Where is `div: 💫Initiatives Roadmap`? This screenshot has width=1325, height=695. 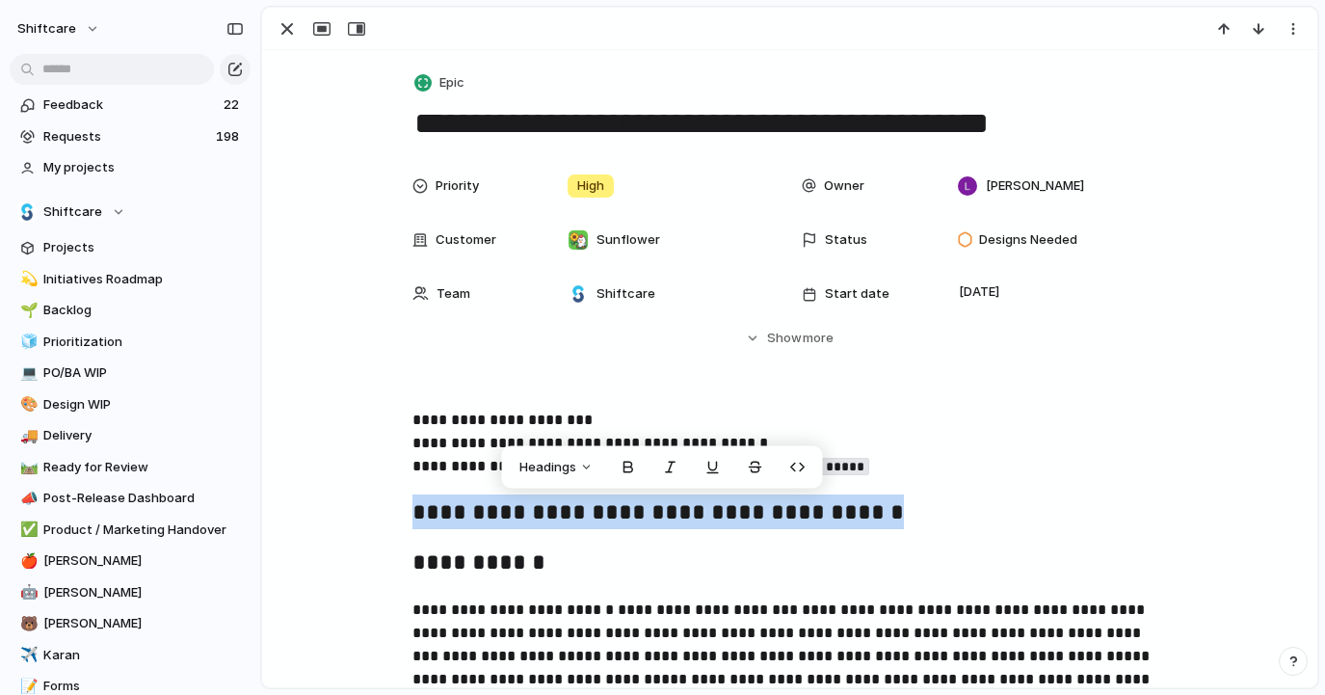
div: 💫Initiatives Roadmap is located at coordinates (130, 279).